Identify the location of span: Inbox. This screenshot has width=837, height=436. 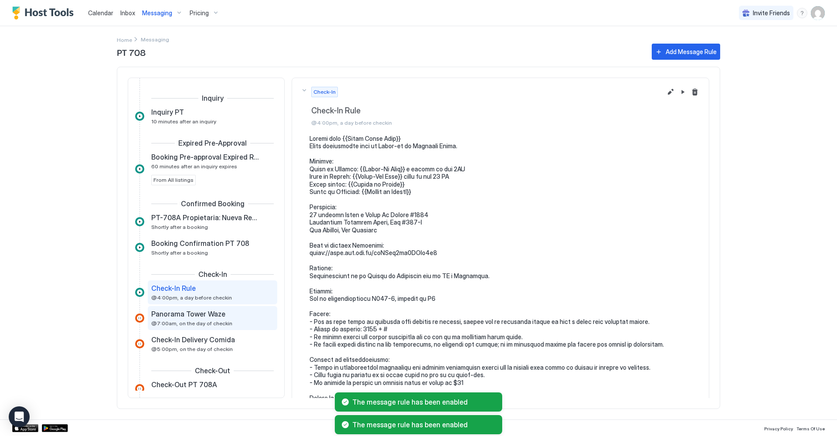
(128, 13).